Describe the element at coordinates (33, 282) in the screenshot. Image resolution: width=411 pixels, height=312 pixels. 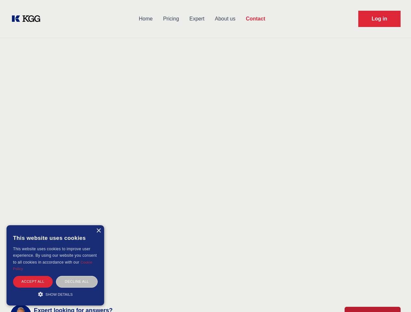
I see `div: Accept all` at that location.